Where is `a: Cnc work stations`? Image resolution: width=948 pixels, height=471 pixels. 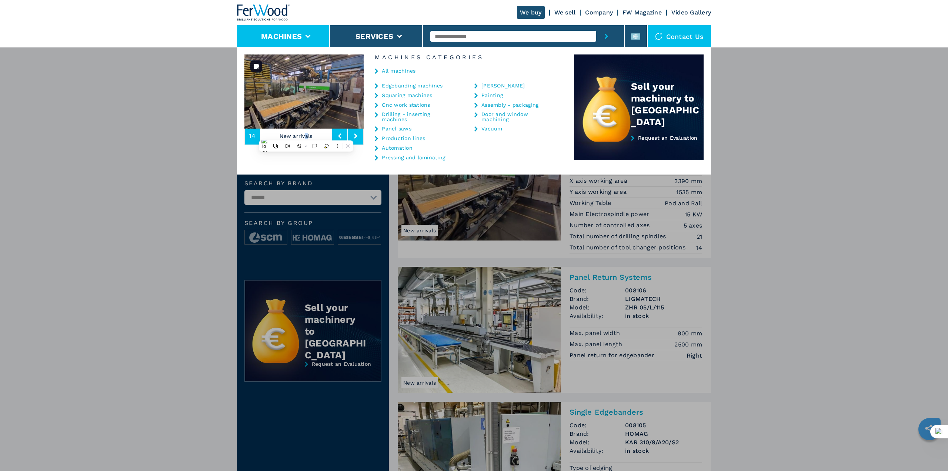 a: Cnc work stations is located at coordinates (406, 105).